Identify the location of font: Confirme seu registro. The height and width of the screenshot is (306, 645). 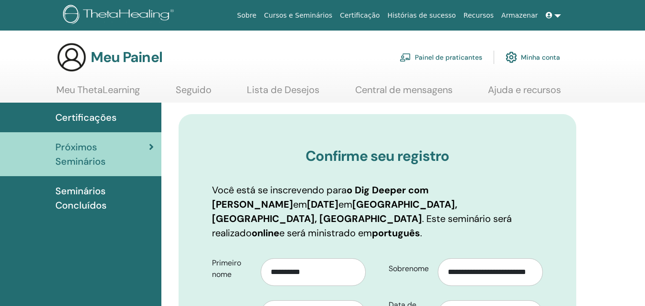
(377, 156).